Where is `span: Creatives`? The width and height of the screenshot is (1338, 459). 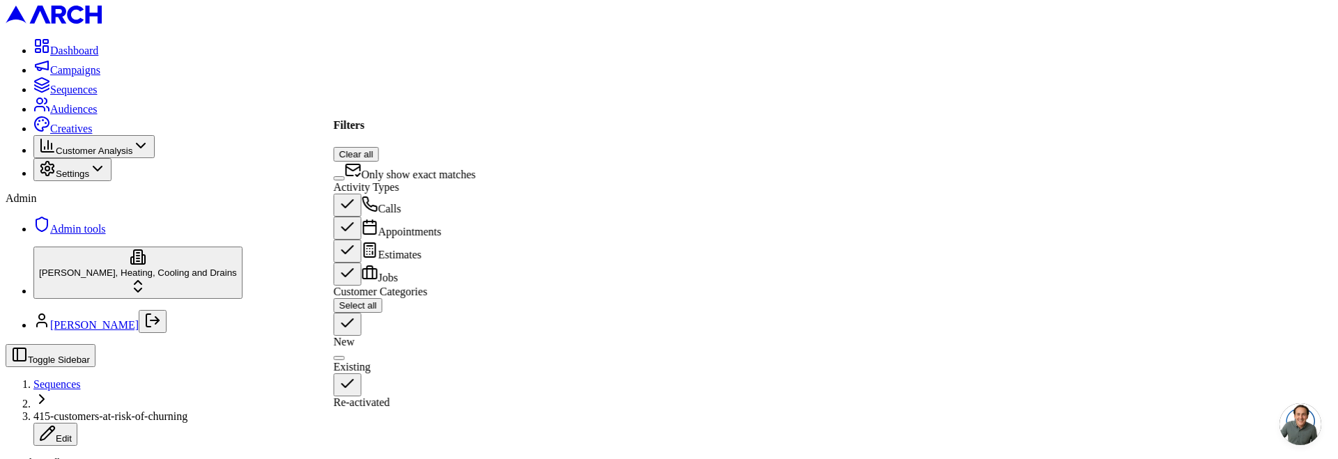
span: Creatives is located at coordinates (71, 128).